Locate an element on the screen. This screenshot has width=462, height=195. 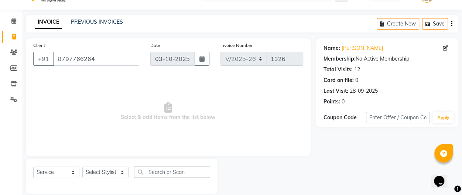
button: Apply is located at coordinates (443, 118).